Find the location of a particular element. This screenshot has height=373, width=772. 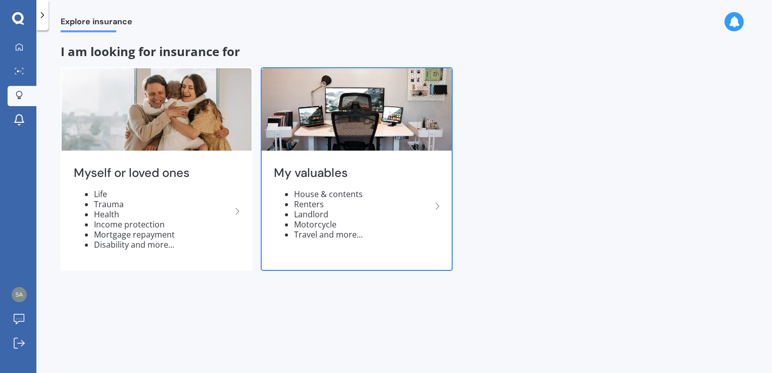

li: Trauma is located at coordinates (163, 204).